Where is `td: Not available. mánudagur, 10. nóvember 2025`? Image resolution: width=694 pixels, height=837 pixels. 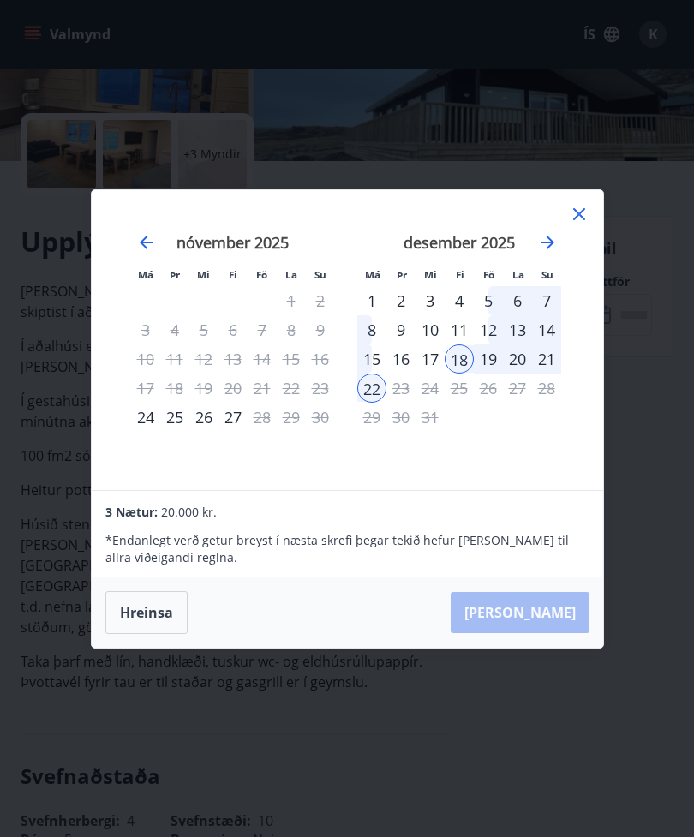
td: Not available. mánudagur, 10. nóvember 2025 is located at coordinates (146, 359).